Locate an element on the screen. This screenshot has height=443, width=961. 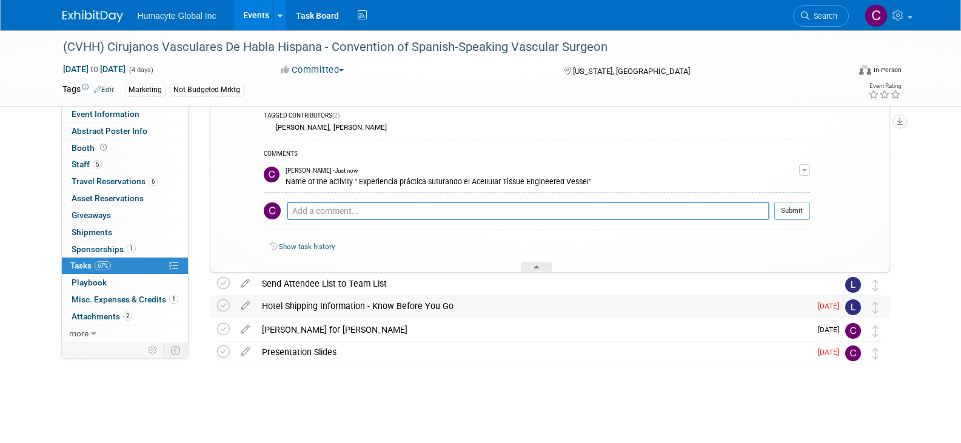
span: Giveaways is located at coordinates (91, 215).